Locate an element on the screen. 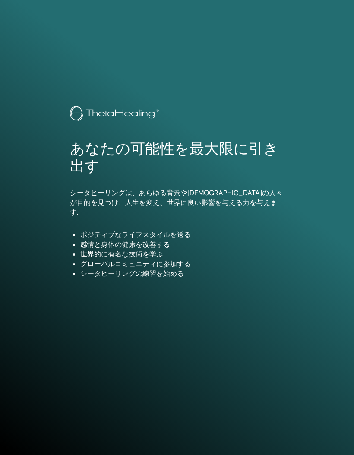 The image size is (354, 455). li: シータヒーリングの練習を始める is located at coordinates (182, 274).